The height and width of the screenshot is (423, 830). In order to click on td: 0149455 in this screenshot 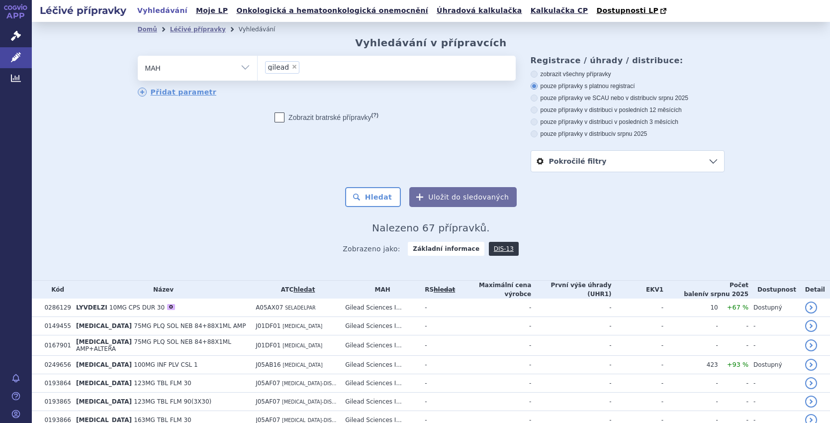, I will do `click(55, 326)`.